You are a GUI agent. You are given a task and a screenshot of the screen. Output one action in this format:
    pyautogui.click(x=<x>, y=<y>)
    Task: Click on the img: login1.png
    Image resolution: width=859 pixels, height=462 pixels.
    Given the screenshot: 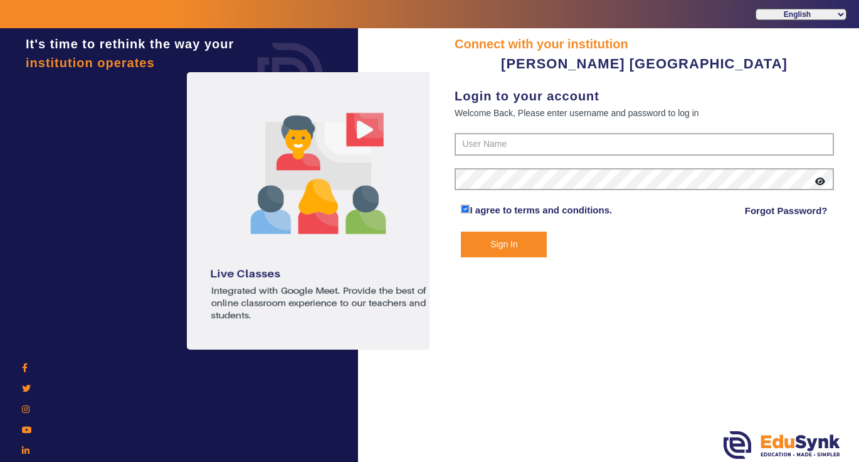 What is the action you would take?
    pyautogui.click(x=319, y=211)
    